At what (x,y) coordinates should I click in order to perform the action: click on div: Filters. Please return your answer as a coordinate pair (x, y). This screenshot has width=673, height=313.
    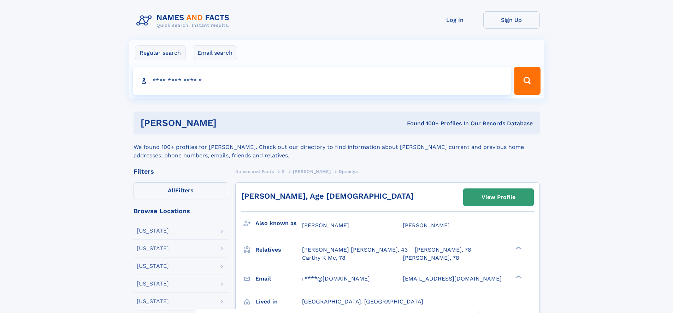
    Looking at the image, I should click on (181, 172).